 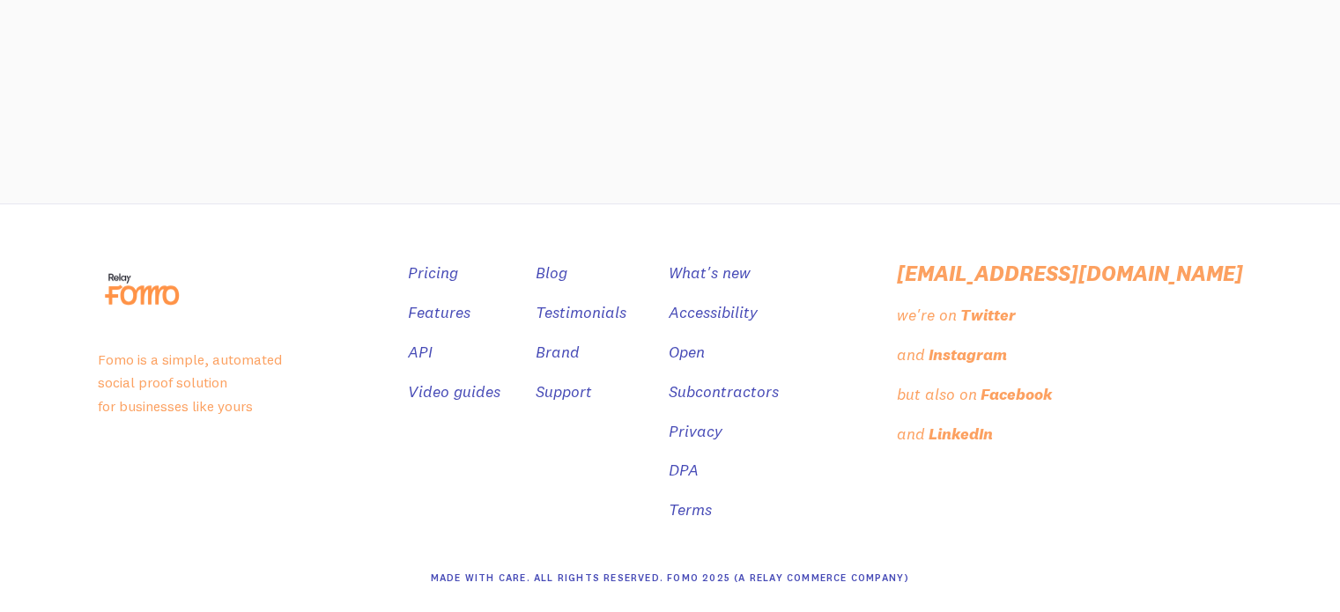 I want to click on a: Pricing, so click(x=433, y=273).